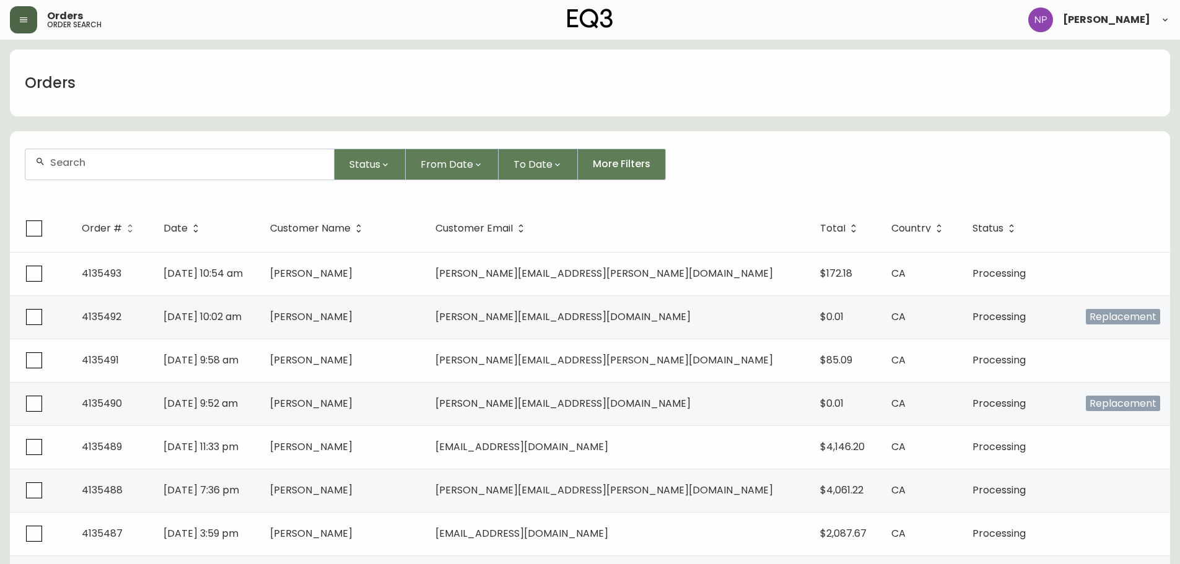 The width and height of the screenshot is (1180, 564). Describe the element at coordinates (370, 164) in the screenshot. I see `button: Status` at that location.